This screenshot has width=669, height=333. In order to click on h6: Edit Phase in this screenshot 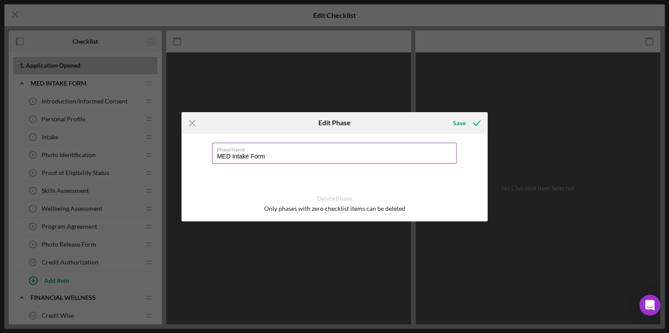, I will do `click(334, 123)`.